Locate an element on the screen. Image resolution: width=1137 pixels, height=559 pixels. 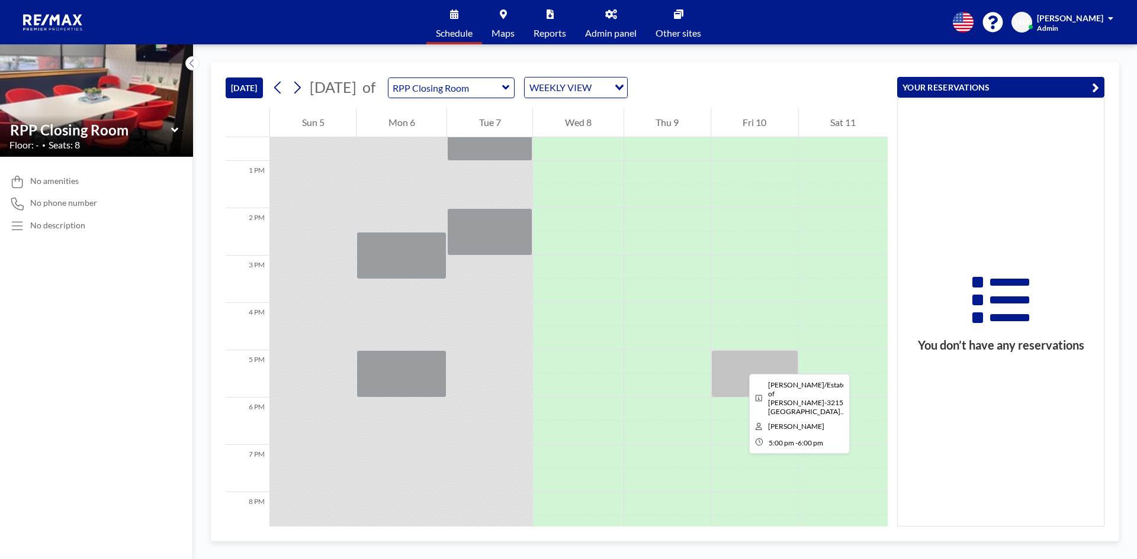
span: Reports is located at coordinates (549, 33).